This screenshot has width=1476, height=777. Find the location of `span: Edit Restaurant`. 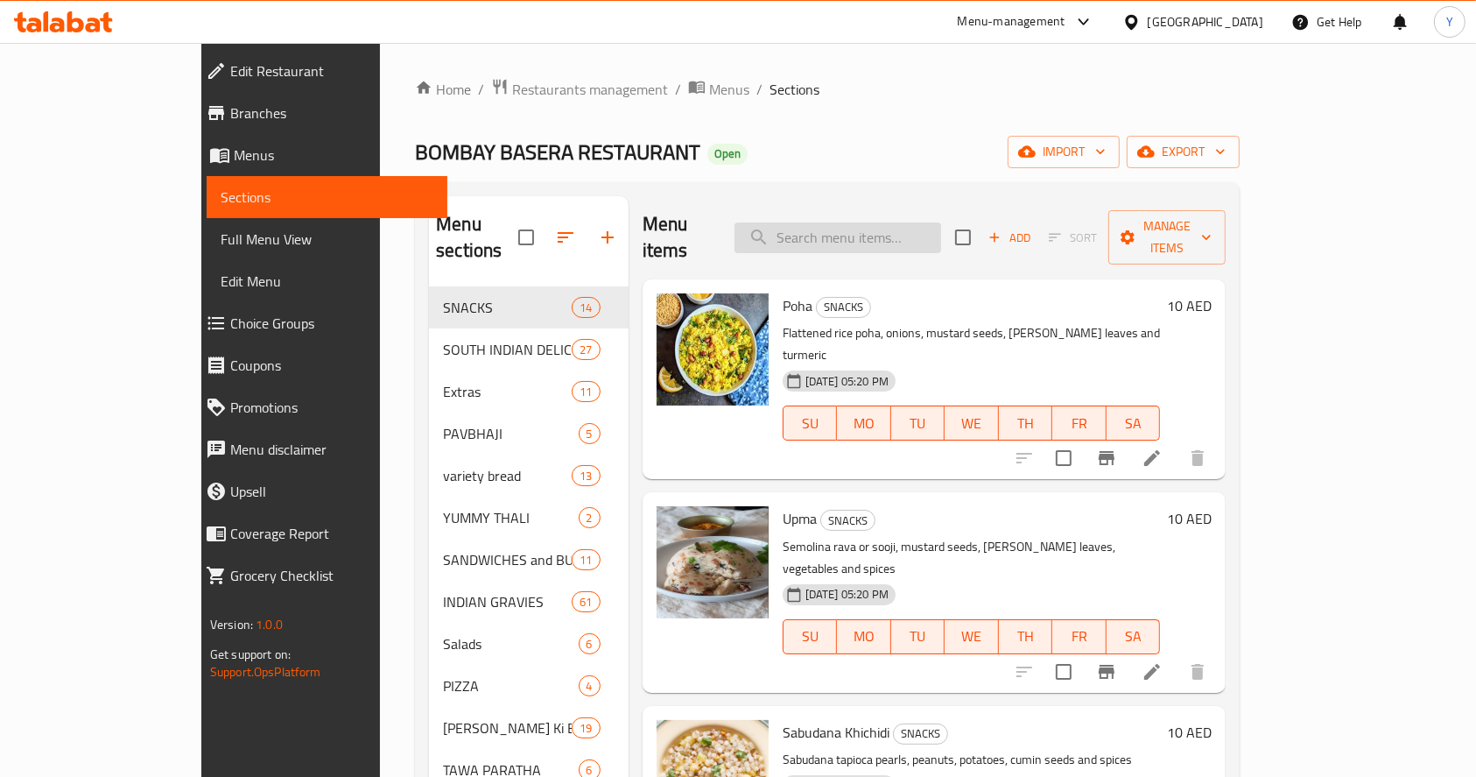

span: Edit Restaurant is located at coordinates (332, 71).